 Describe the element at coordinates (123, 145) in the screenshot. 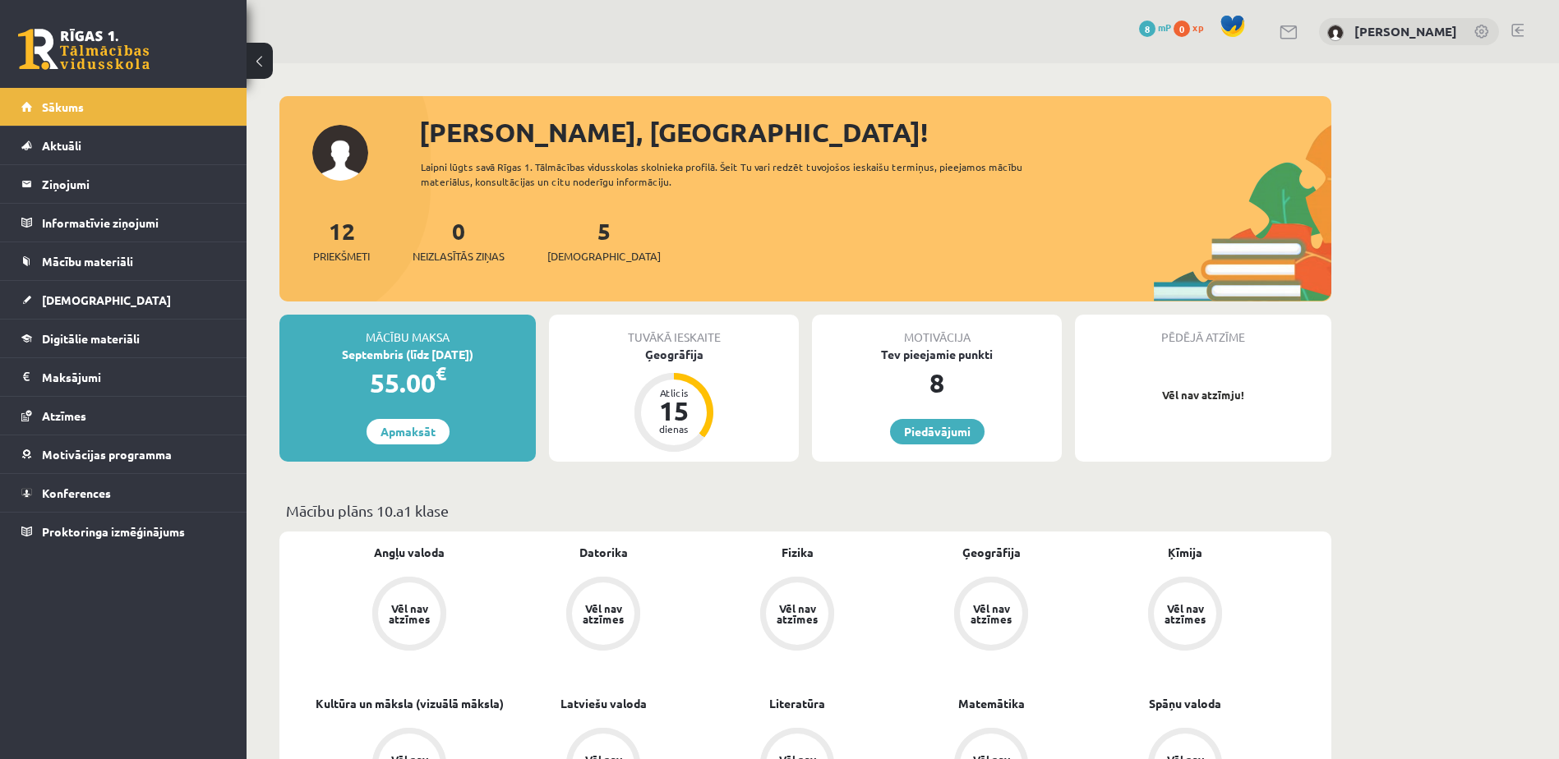

I see `a: Aktuāli` at that location.